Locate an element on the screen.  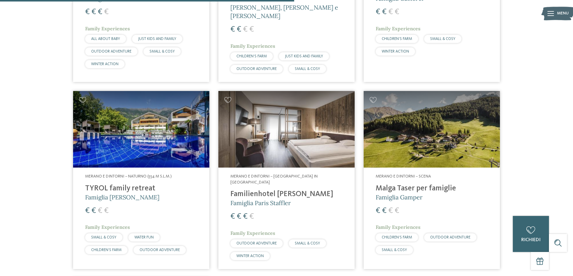
span: Famiglia Gamper is located at coordinates (399, 197).